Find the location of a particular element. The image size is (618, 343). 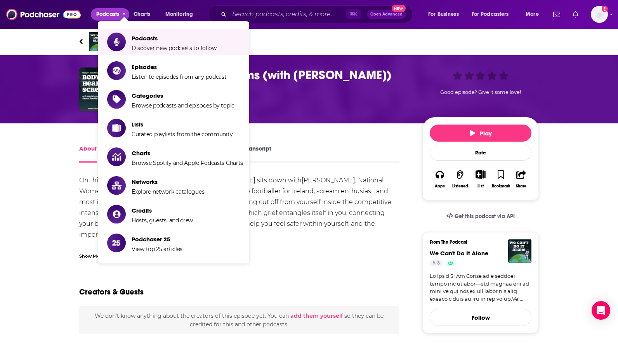

button: Share is located at coordinates (521, 179).